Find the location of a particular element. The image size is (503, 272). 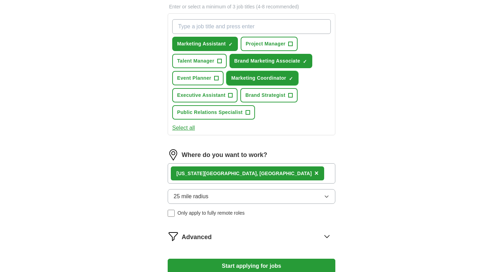

button: Marketing Assistant✓ is located at coordinates (205, 44).